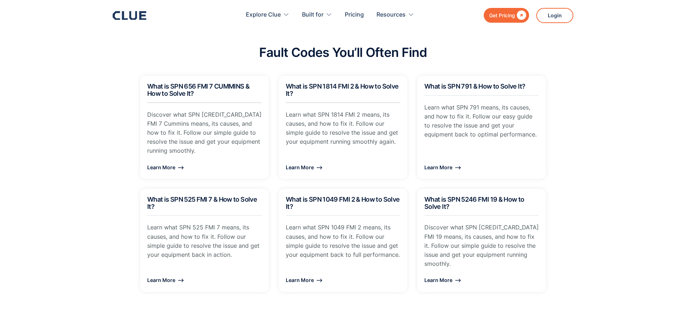  Describe the element at coordinates (205, 241) in the screenshot. I see `p: Learn what SPN 525 FMI 7 means, its causes, and how to fix it. Follow our simple guide to resolve...` at that location.